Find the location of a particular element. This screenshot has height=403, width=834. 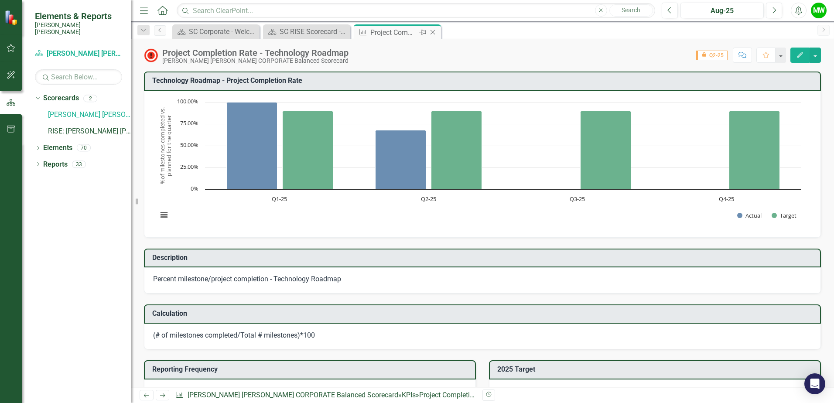

text: Q3-25 is located at coordinates (577, 199).